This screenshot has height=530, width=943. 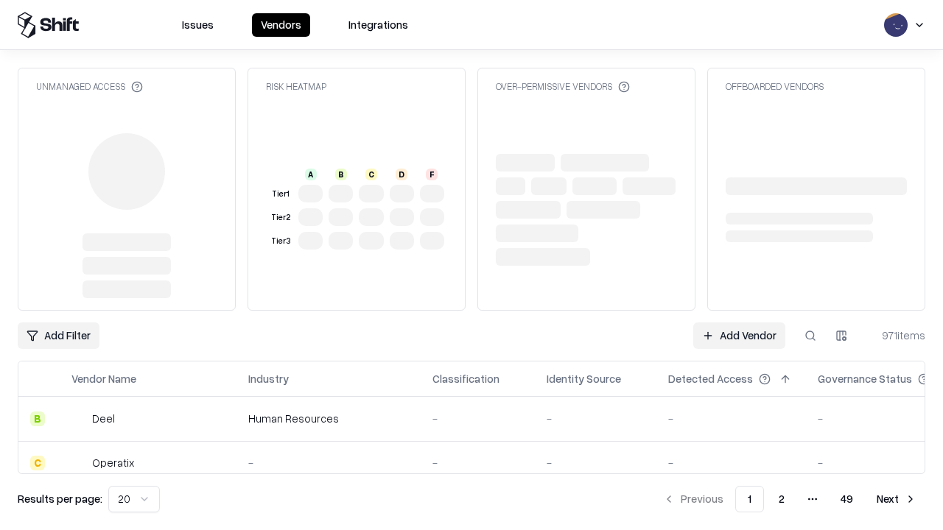 I want to click on div: Tier 1, so click(x=281, y=194).